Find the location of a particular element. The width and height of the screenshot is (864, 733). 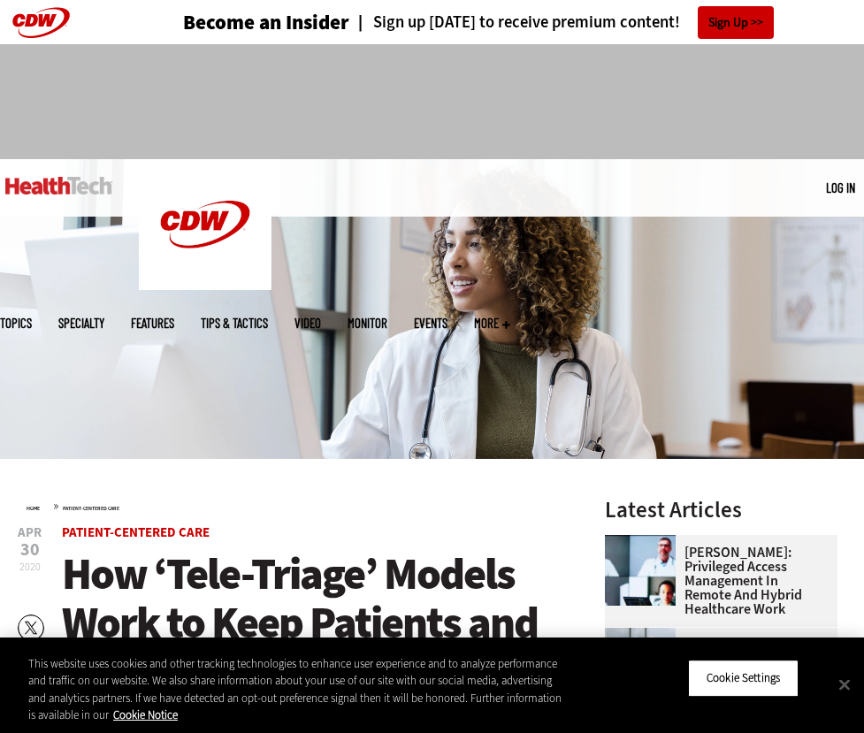

button: Cookie Settings is located at coordinates (743, 678).